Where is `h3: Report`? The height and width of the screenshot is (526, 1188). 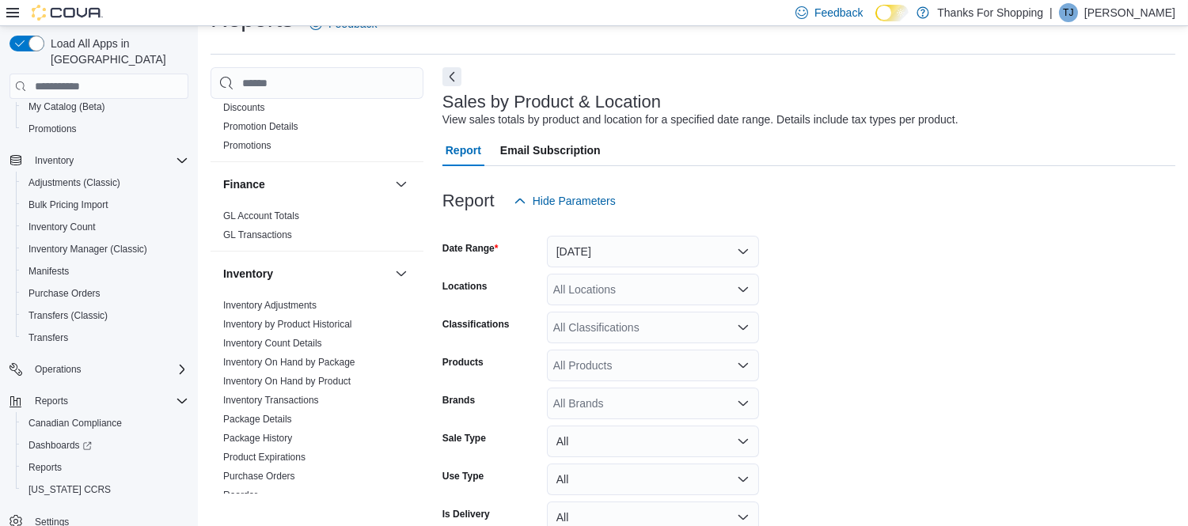 h3: Report is located at coordinates (468, 201).